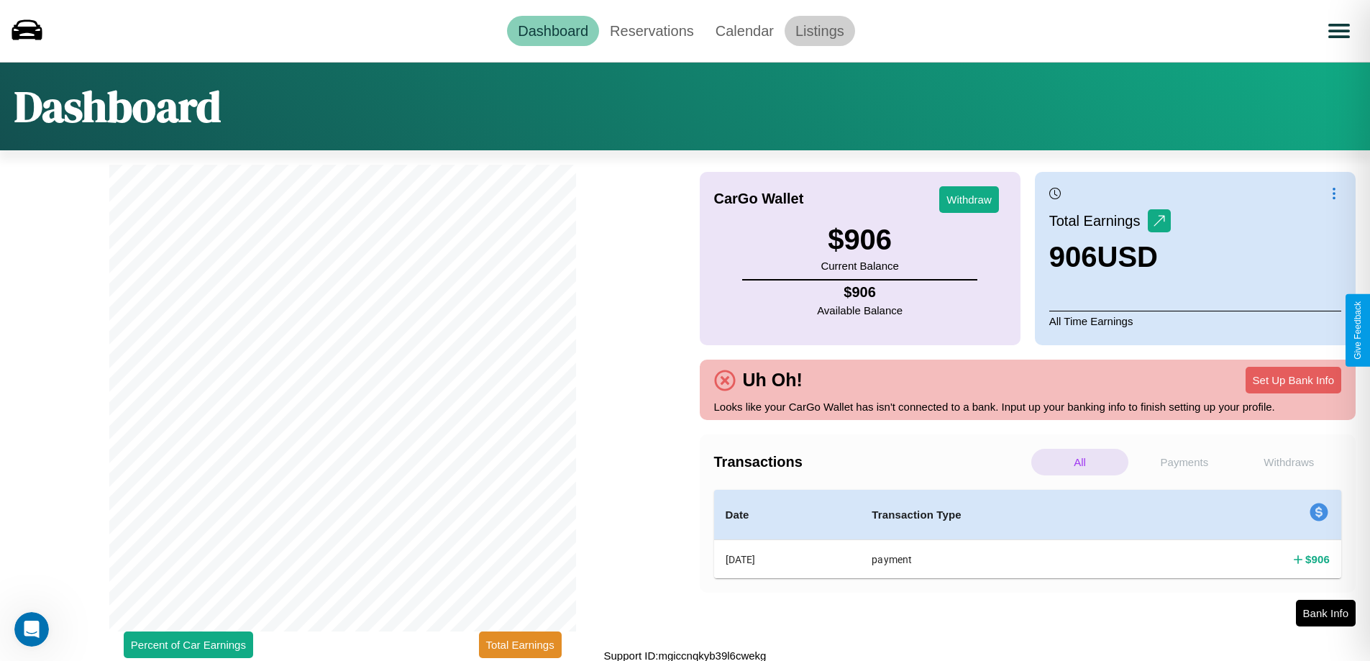 This screenshot has width=1370, height=661. Describe the element at coordinates (1293, 380) in the screenshot. I see `button: Set Up Bank Info` at that location.